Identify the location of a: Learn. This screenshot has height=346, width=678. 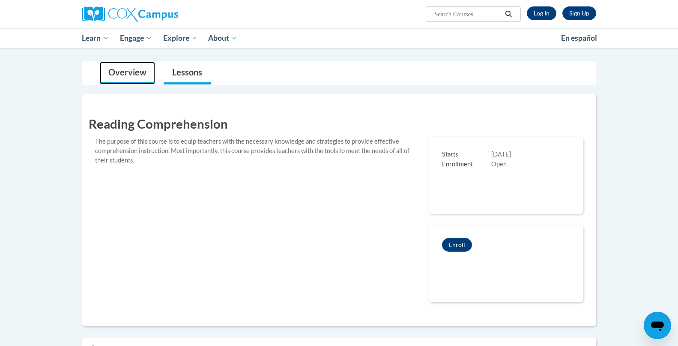
(96, 38).